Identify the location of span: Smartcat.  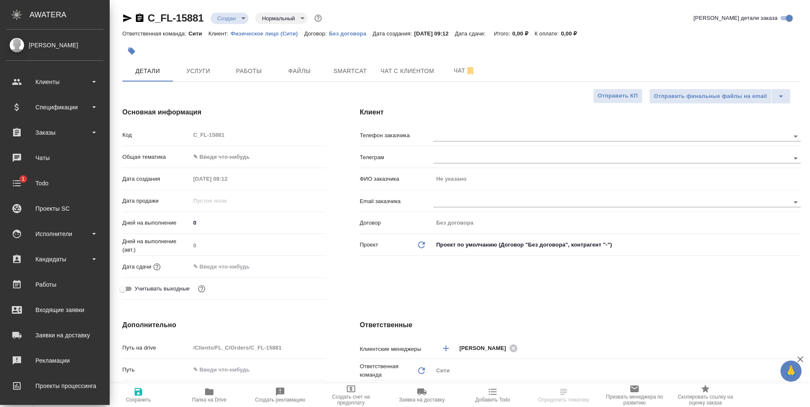
(350, 71).